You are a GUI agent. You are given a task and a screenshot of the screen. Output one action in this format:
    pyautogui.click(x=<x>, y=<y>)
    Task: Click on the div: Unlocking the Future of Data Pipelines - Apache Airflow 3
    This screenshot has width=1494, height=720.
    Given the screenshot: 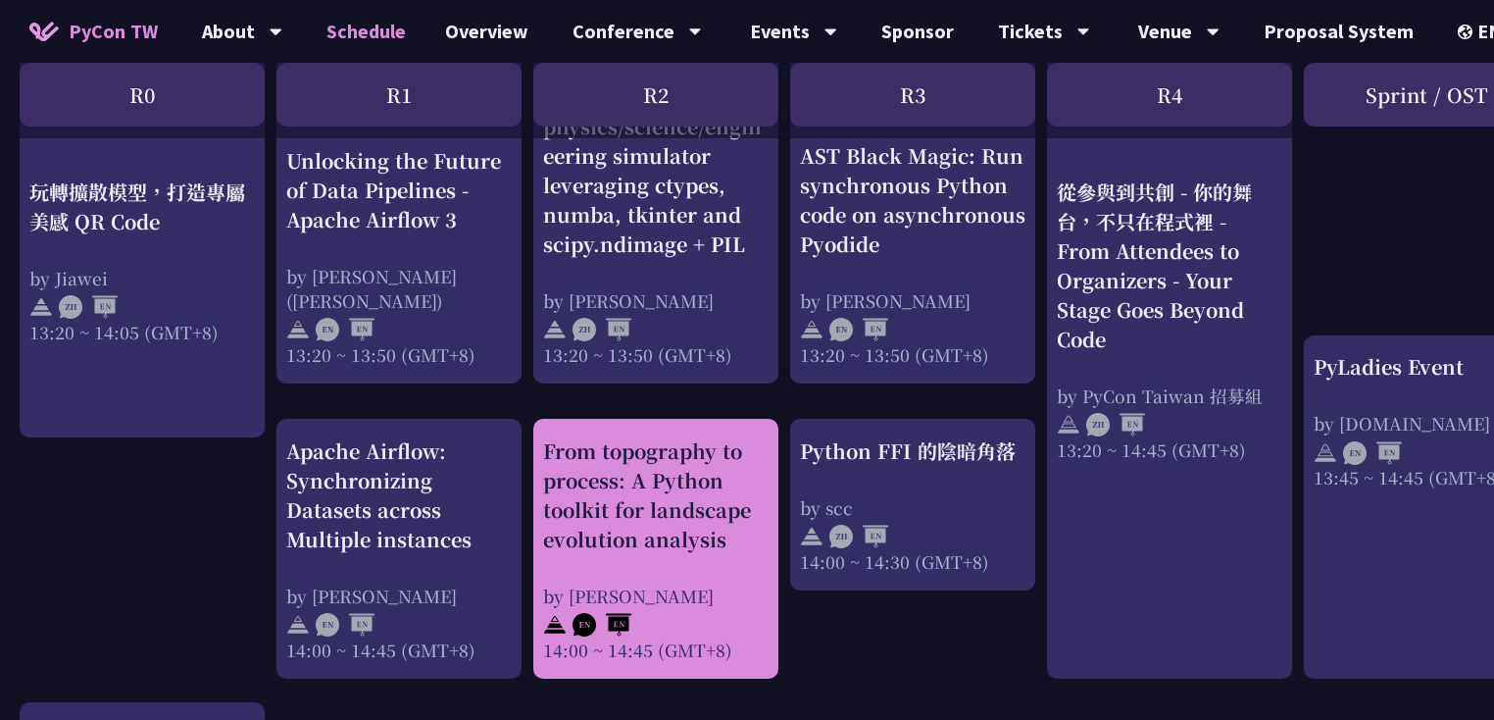 What is the action you would take?
    pyautogui.click(x=399, y=190)
    